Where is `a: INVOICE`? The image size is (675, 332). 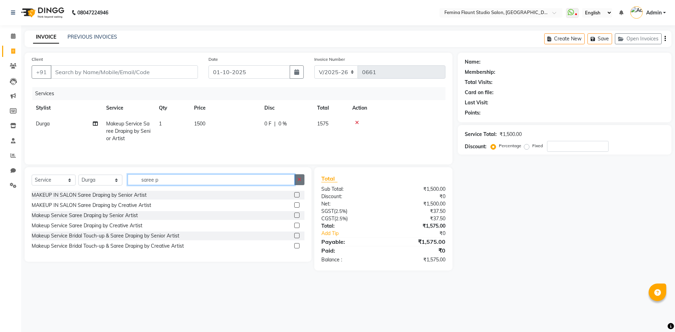 a: INVOICE is located at coordinates (46, 37).